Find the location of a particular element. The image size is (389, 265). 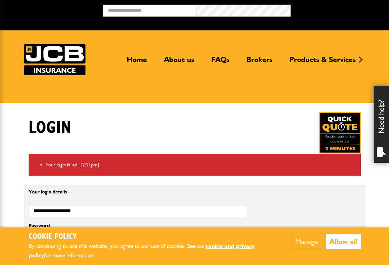

a: Products & Services is located at coordinates (322, 62).